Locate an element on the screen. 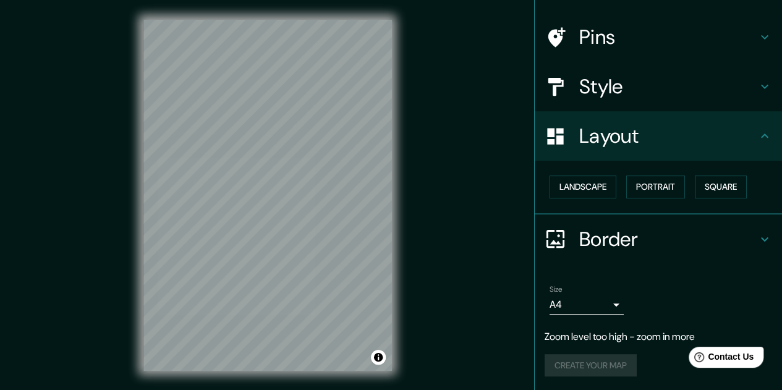  h4: Border is located at coordinates (669, 239).